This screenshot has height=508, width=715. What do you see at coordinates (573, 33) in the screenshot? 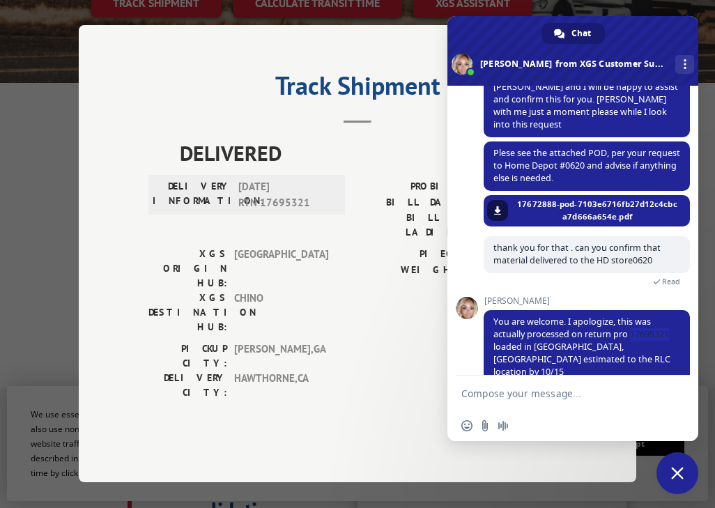
I see `div: Chat` at bounding box center [573, 33].